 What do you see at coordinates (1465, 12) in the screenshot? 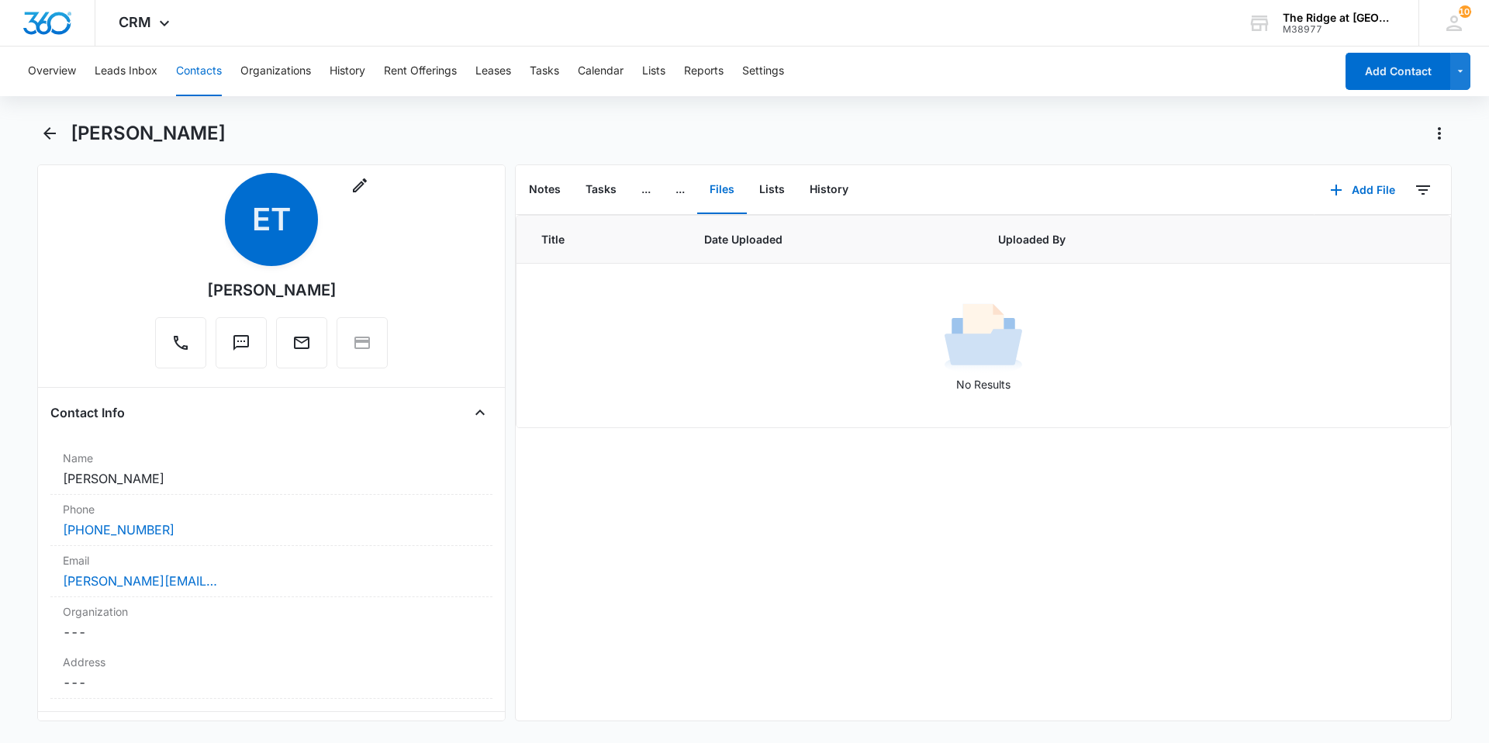
I see `span: 101` at bounding box center [1465, 12].